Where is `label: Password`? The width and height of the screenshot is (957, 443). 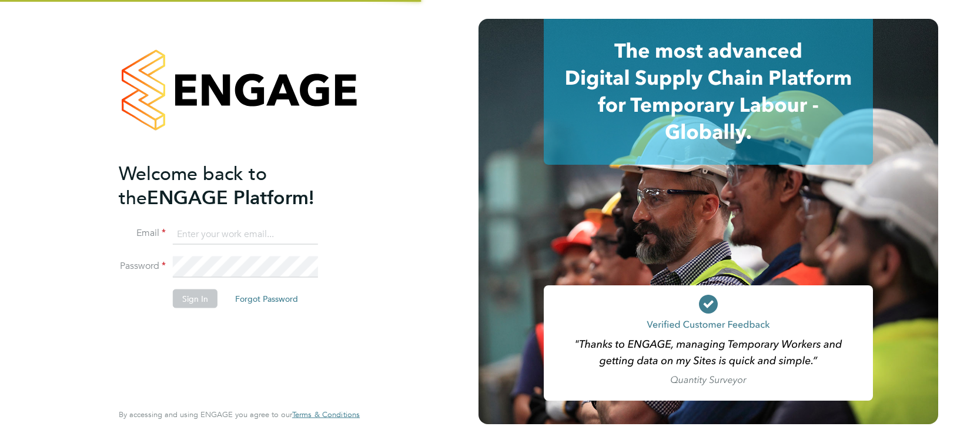 label: Password is located at coordinates (142, 266).